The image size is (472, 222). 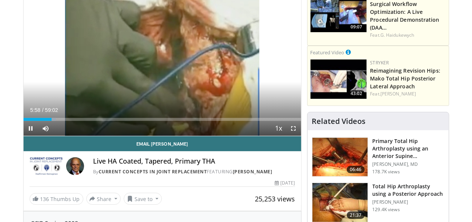 What do you see at coordinates (45, 198) in the screenshot?
I see `span: 136` at bounding box center [45, 198].